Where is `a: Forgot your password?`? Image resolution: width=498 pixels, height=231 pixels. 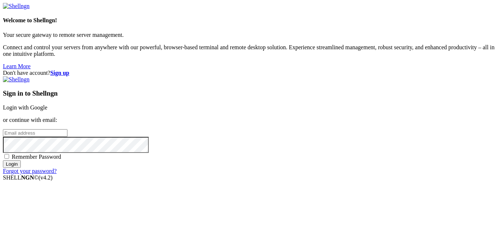
a: Forgot your password? is located at coordinates (30, 171).